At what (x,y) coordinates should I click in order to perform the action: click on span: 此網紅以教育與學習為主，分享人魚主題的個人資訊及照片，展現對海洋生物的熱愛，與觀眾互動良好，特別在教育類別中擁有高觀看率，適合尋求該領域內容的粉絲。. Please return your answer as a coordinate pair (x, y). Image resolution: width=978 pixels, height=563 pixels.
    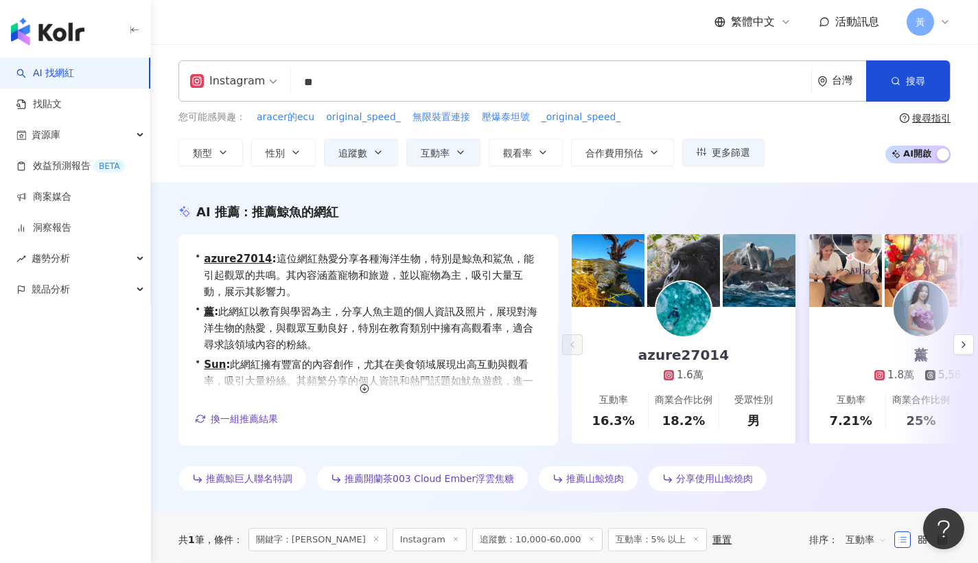
    Looking at the image, I should click on (373, 328).